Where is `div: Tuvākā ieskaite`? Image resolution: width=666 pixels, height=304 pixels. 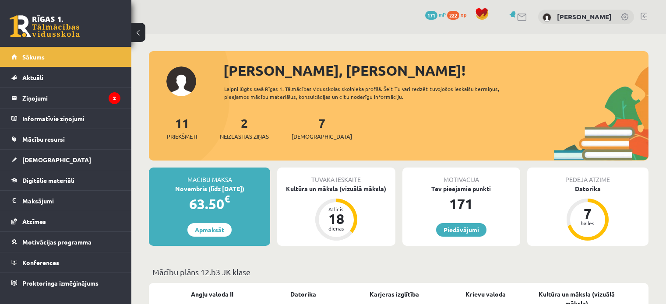
div: Tuvākā ieskaite is located at coordinates (336, 176).